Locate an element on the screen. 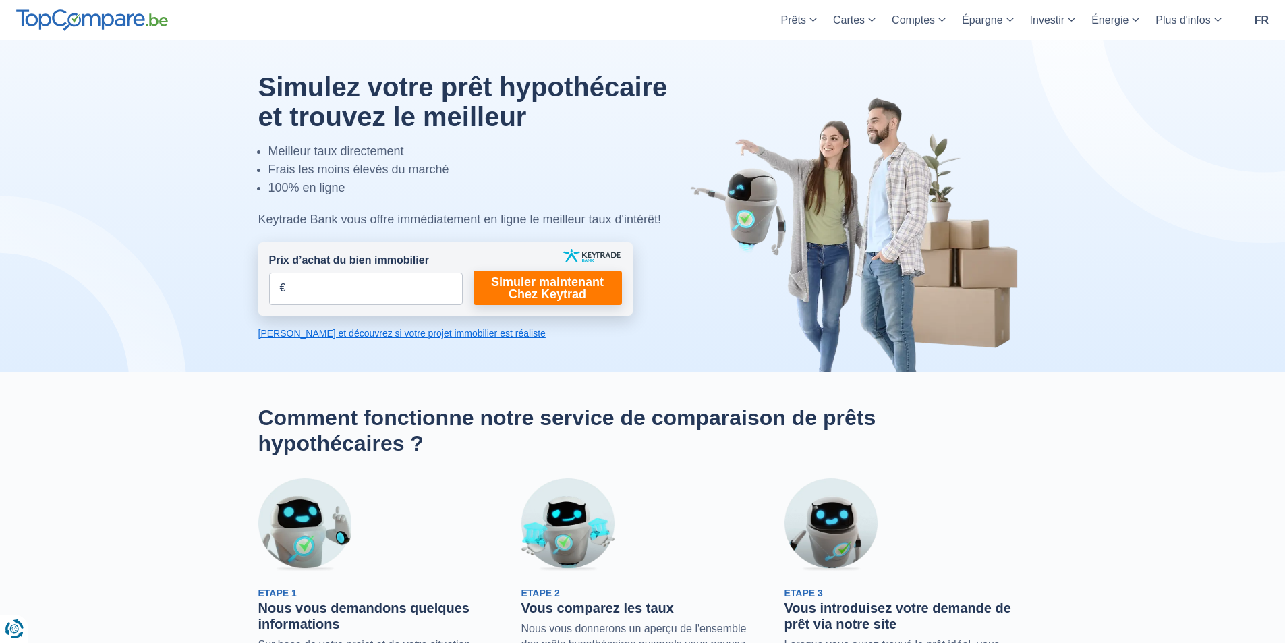 This screenshot has width=1285, height=643. li: 100% en ligne is located at coordinates (484, 188).